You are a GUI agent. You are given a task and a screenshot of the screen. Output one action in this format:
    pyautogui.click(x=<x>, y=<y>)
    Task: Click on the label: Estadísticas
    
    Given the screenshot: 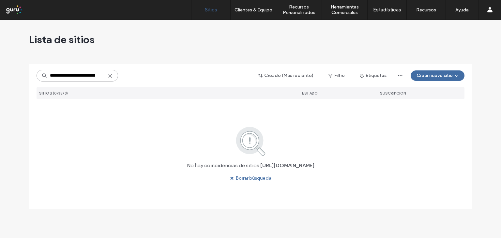 What is the action you would take?
    pyautogui.click(x=388, y=10)
    